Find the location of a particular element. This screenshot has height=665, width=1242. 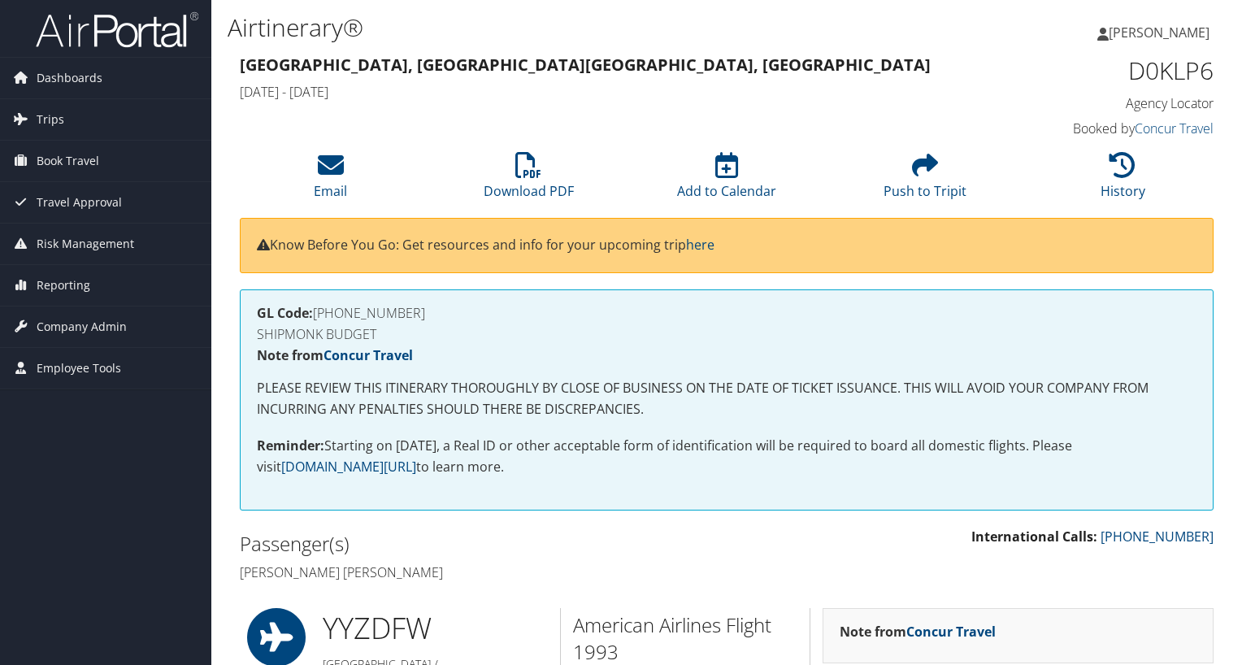

h1: YYZ DFW is located at coordinates (435, 628).